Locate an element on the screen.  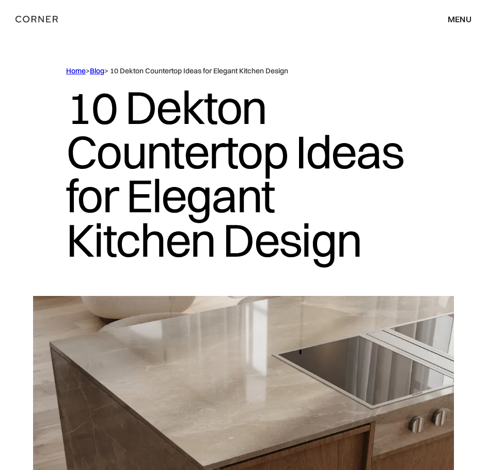
a: Blog is located at coordinates (97, 71).